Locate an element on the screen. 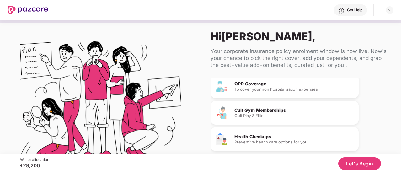 This screenshot has width=401, height=173. div: Cult Gym Memberships is located at coordinates (294, 110).